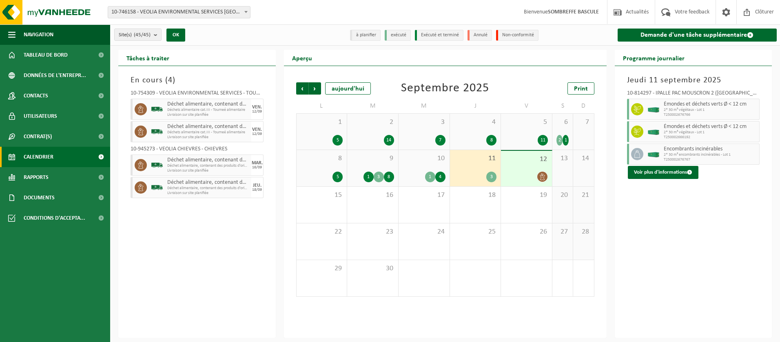 This screenshot has width=780, height=342. Describe the element at coordinates (526, 160) in the screenshot. I see `span: 12` at that location.